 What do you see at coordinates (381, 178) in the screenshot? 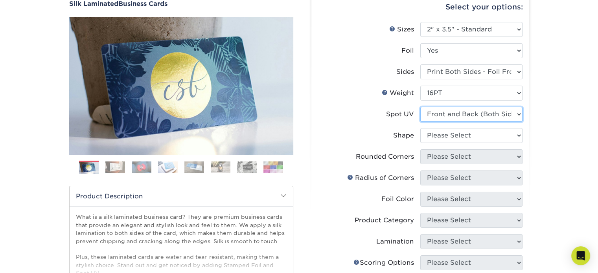
I see `div: Radius of Corners` at bounding box center [381, 178].